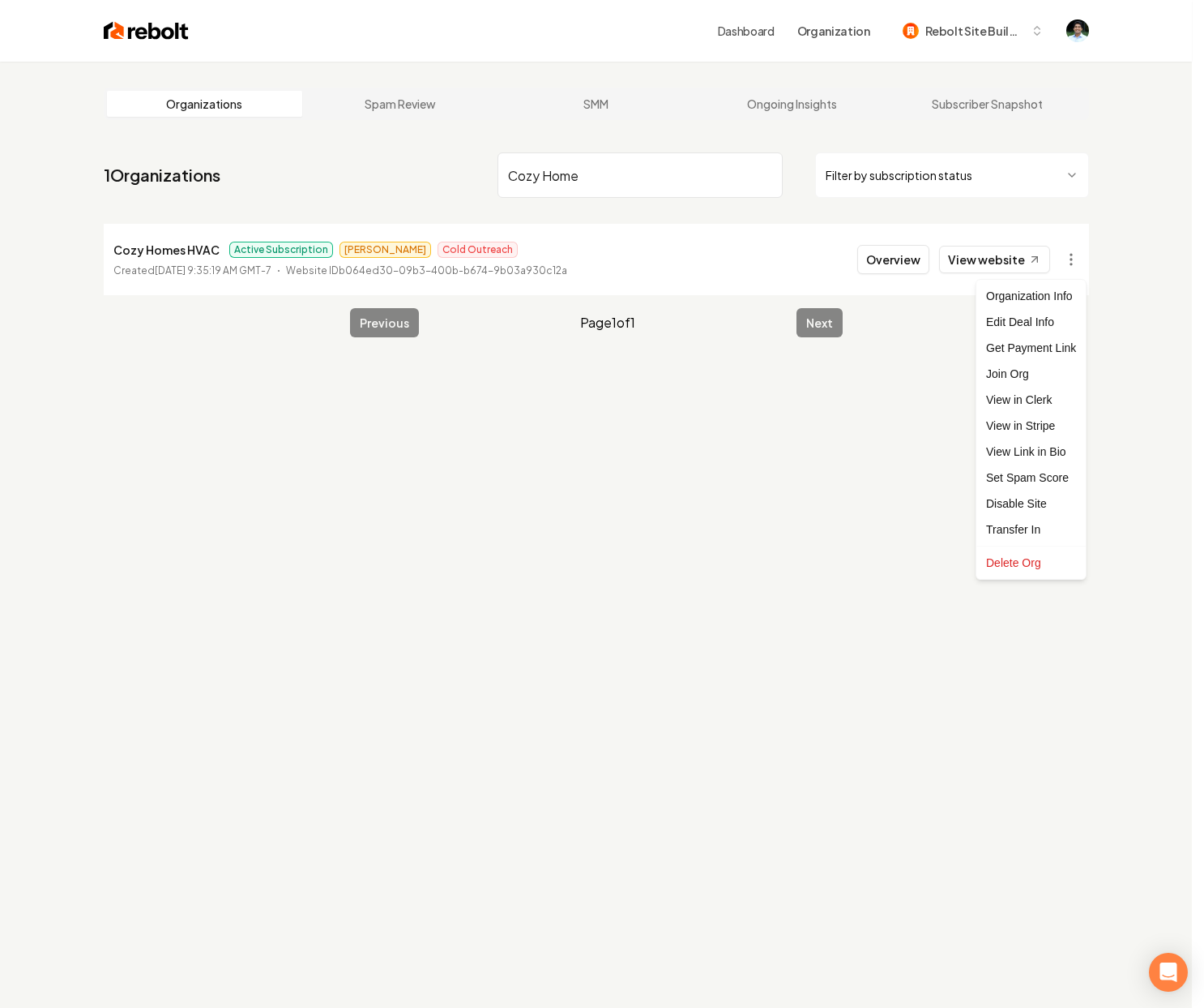 This screenshot has height=1008, width=1204. Describe the element at coordinates (1031, 477) in the screenshot. I see `div: Set Spam Score` at that location.